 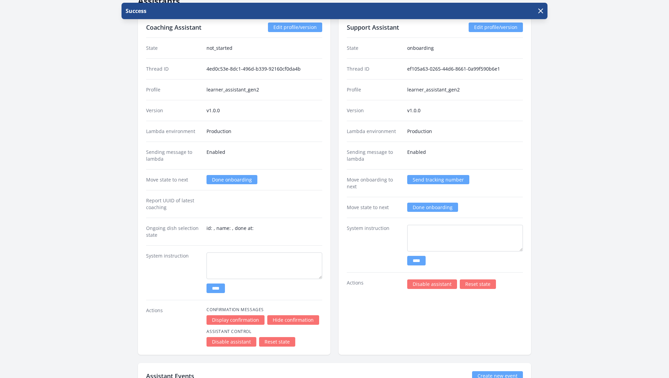 What do you see at coordinates (135, 11) in the screenshot?
I see `p: Success` at bounding box center [135, 11].